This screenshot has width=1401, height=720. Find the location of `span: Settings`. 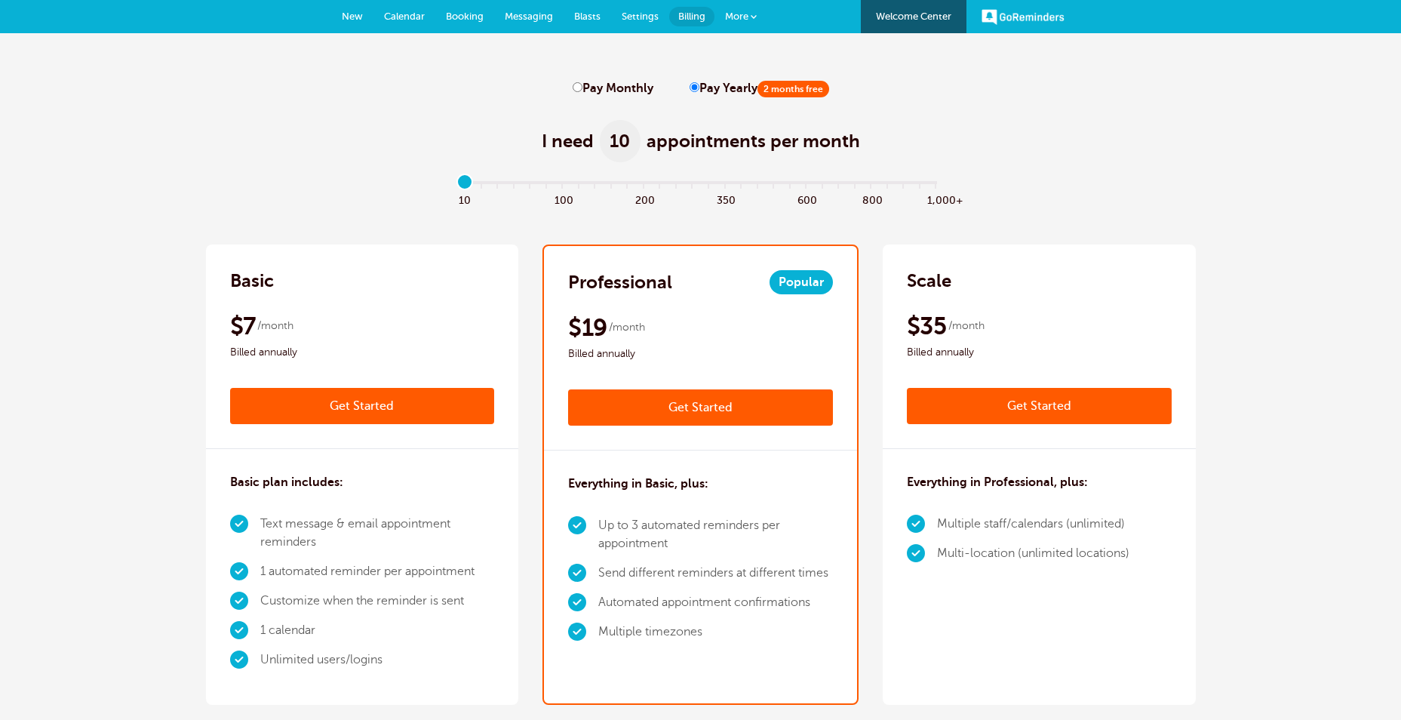

span: Settings is located at coordinates (640, 16).